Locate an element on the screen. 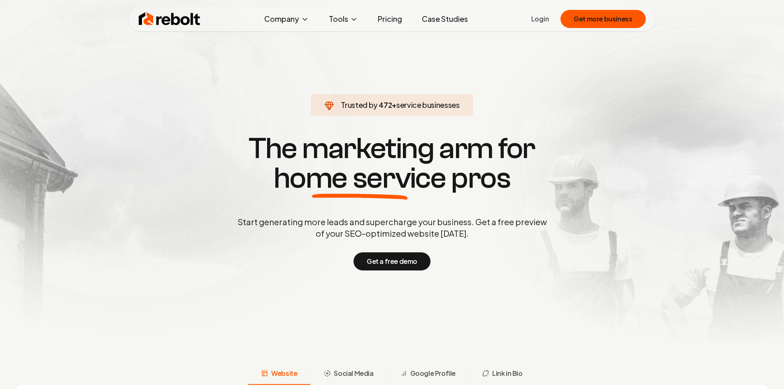 This screenshot has height=389, width=784. button: Tools is located at coordinates (343, 19).